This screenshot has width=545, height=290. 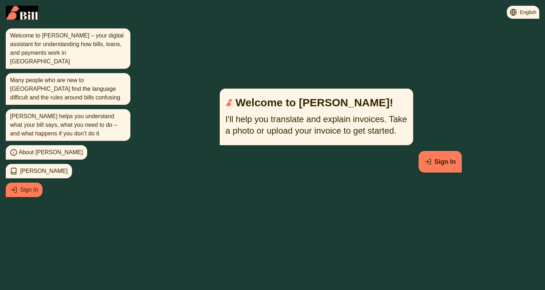 What do you see at coordinates (316, 125) in the screenshot?
I see `p: I'll help you translate and explain invoices. Take a photo or upload your invoice to get started.` at bounding box center [316, 125].